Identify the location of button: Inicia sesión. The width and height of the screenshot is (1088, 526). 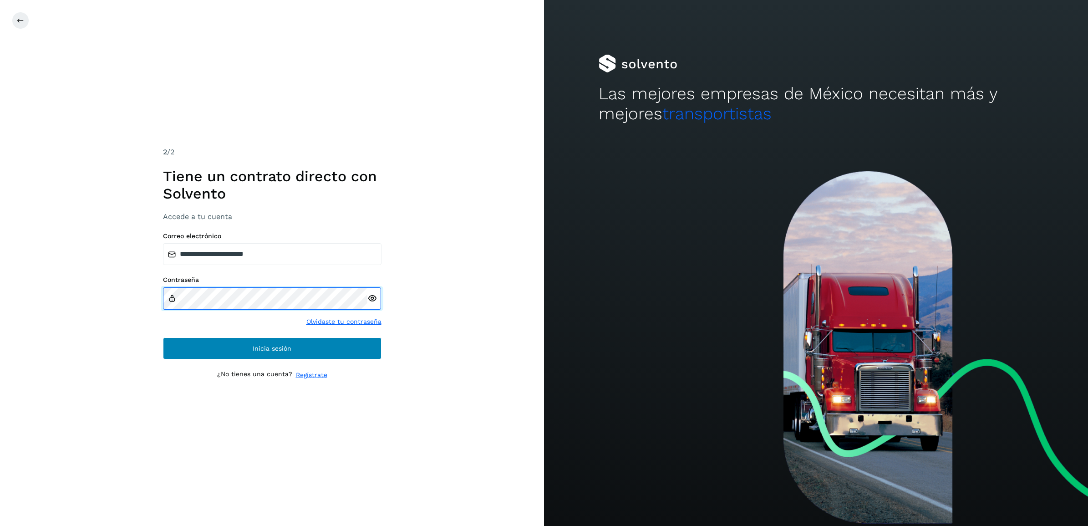
(272, 348).